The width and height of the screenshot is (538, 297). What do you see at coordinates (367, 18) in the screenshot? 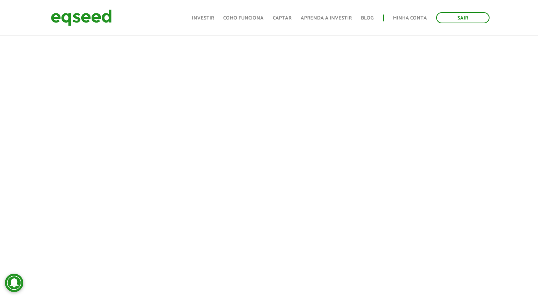
I see `a: Blog` at bounding box center [367, 18].